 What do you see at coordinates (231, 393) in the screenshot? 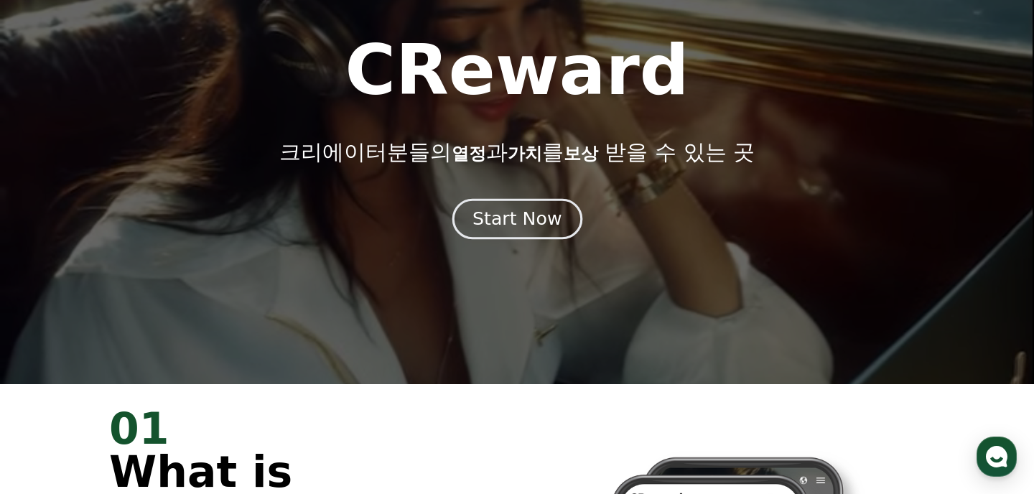
I see `a: 설정` at bounding box center [231, 393].